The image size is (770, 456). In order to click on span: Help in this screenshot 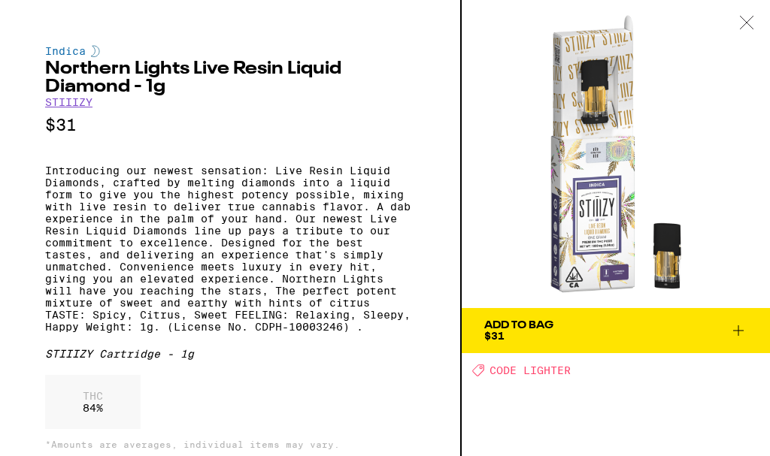, I will do `click(48, 17)`.